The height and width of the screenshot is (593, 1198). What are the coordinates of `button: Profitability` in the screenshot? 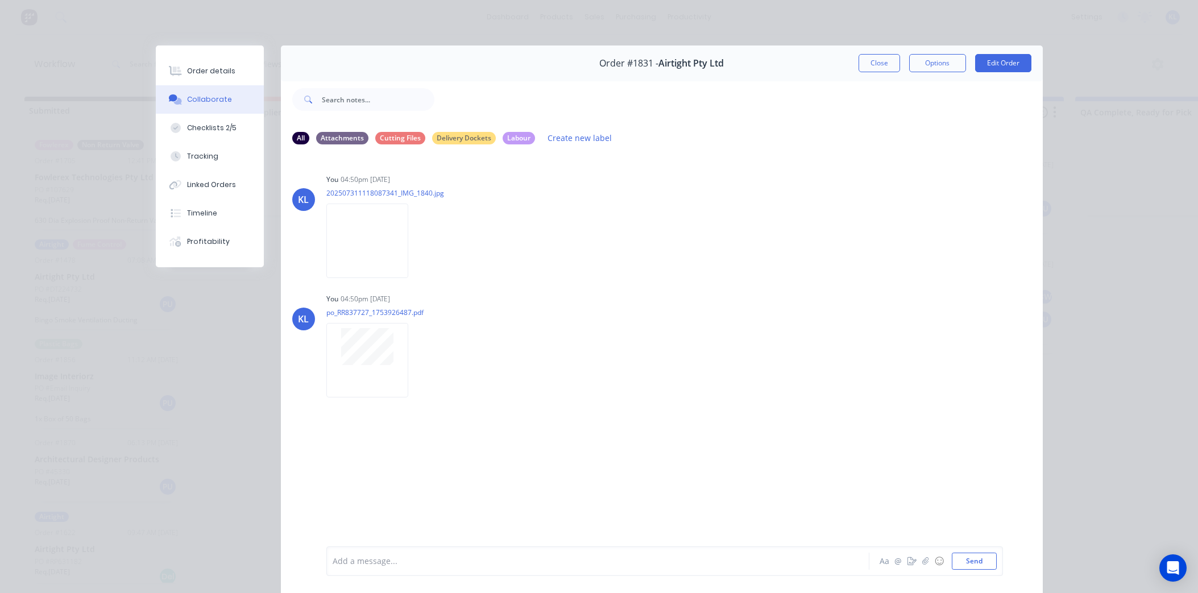 It's located at (210, 242).